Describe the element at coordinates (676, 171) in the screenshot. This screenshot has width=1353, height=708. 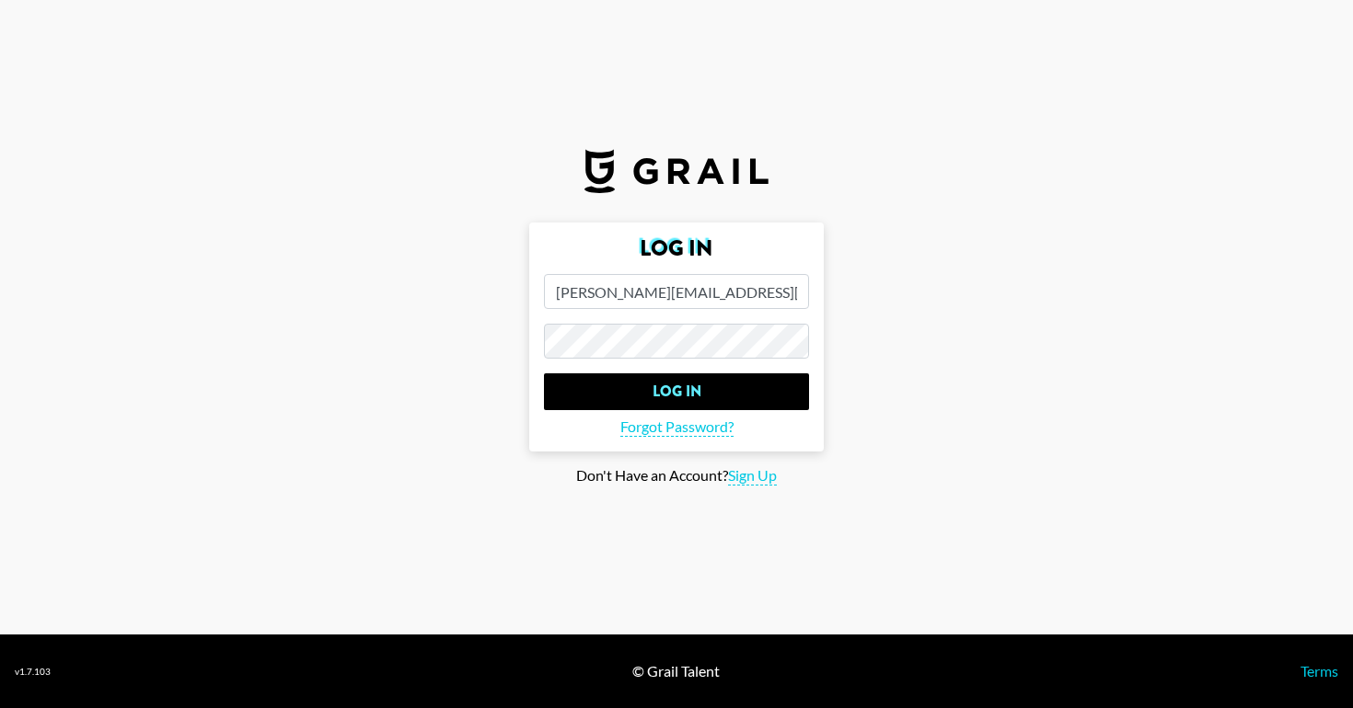
I see `img: Grail Talent Logo` at that location.